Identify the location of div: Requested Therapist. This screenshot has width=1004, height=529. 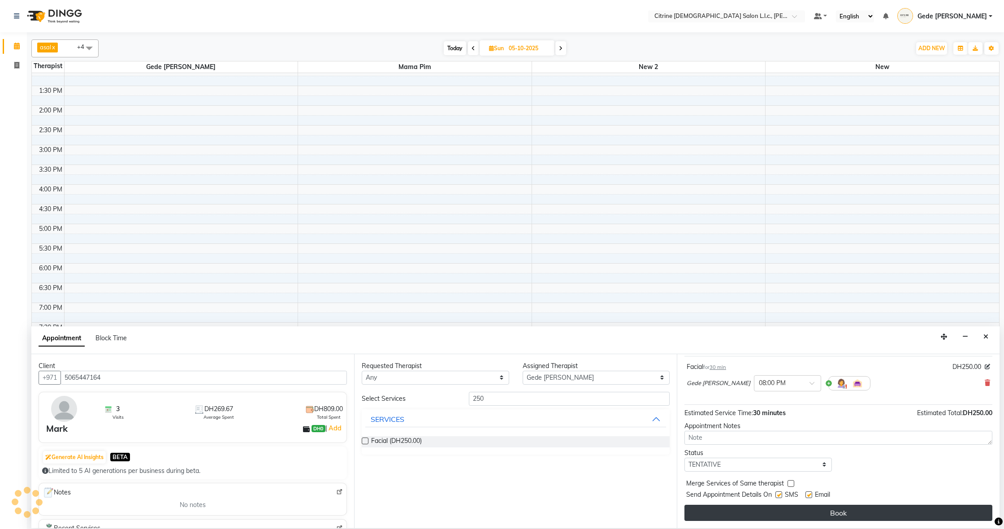
(435, 366).